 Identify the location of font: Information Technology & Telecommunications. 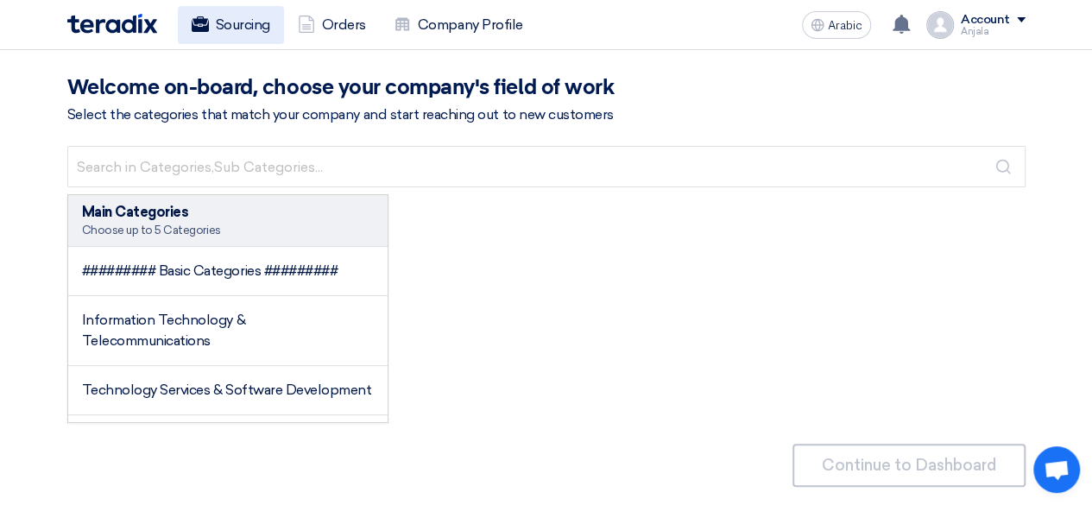
(163, 330).